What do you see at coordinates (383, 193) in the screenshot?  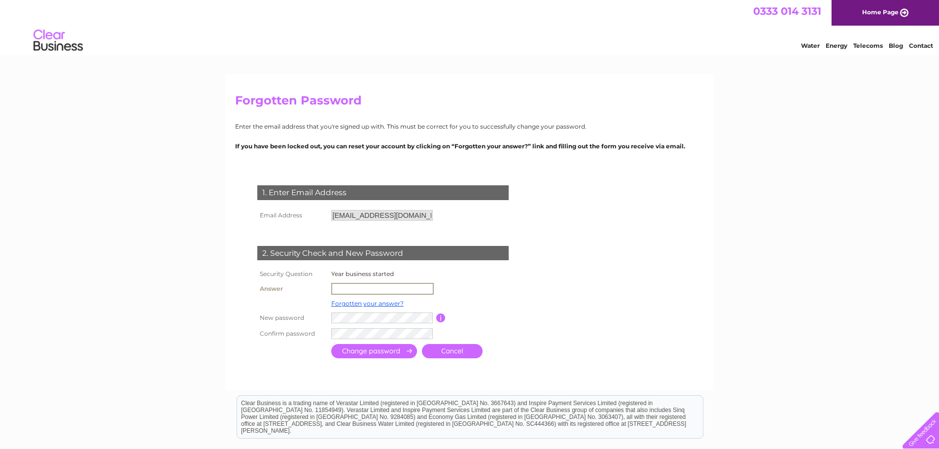 I see `div: 1. Enter Email Address` at bounding box center [383, 193].